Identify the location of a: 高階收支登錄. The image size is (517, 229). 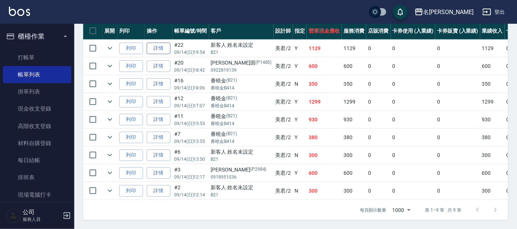
(37, 126).